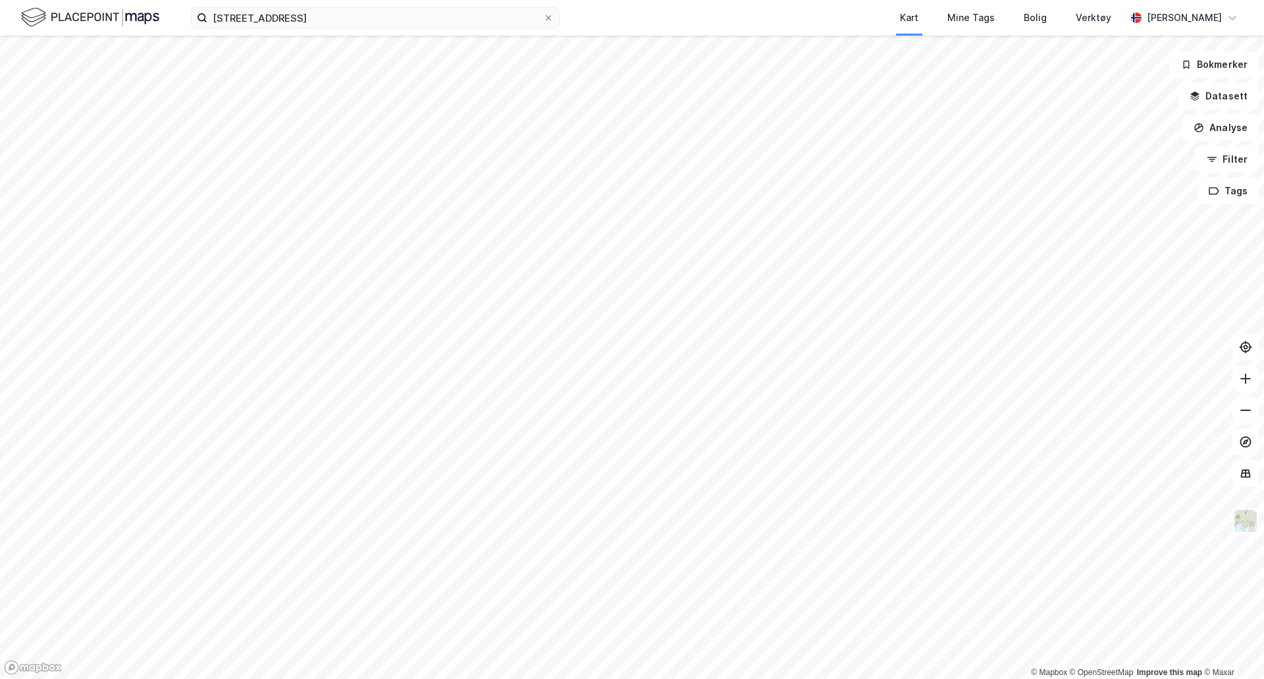  What do you see at coordinates (90, 17) in the screenshot?
I see `img: logo.f888ab2527a4732fd821a326f86c7f29.svg` at bounding box center [90, 17].